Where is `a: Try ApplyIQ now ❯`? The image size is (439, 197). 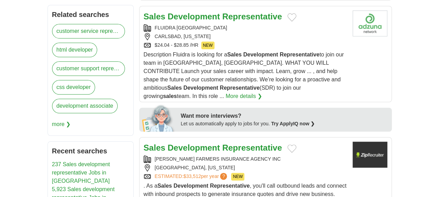 a: Try ApplyIQ now ❯ is located at coordinates (293, 124).